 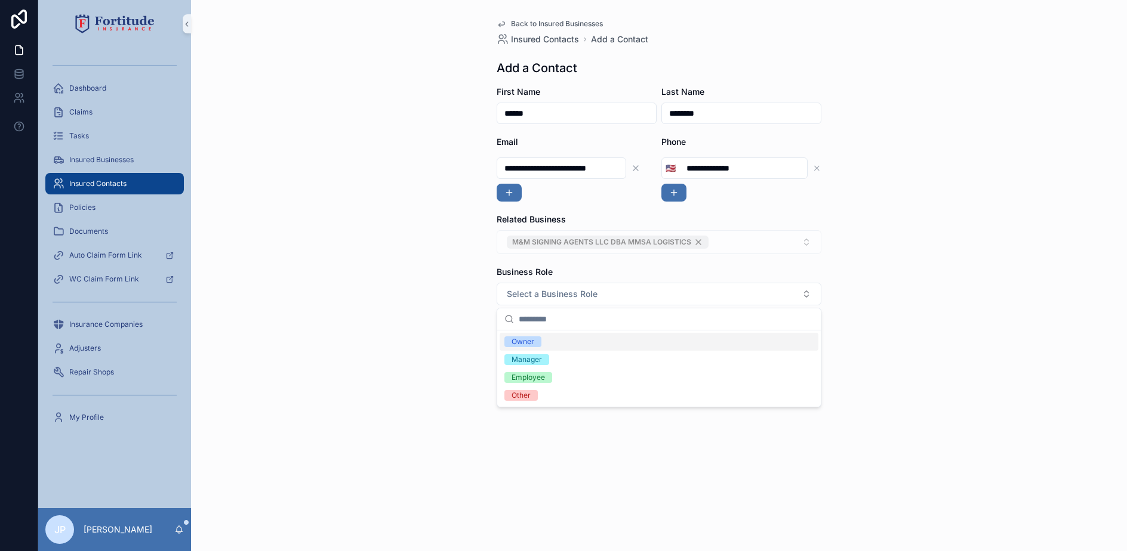 What do you see at coordinates (115, 232) in the screenshot?
I see `a: Documents` at bounding box center [115, 232].